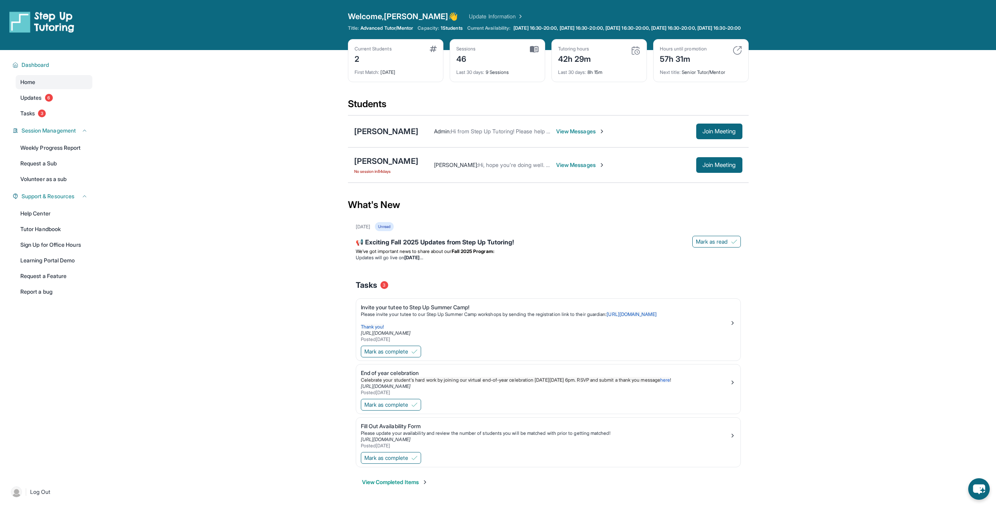 This screenshot has width=996, height=506. Describe the element at coordinates (548, 322) in the screenshot. I see `a: Invite your tutee to Step Up Summer Camp!Please invite your tutee to our Step Up Summer Camp work...` at that location.